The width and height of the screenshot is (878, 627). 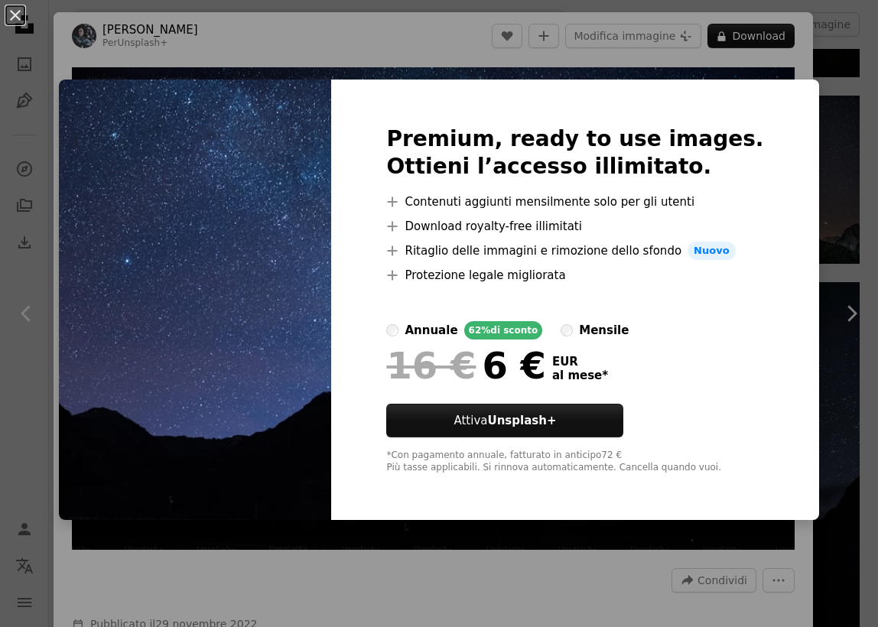 What do you see at coordinates (574, 202) in the screenshot?
I see `li: Contenuti aggiunti mensilmente solo per gli utenti` at bounding box center [574, 202].